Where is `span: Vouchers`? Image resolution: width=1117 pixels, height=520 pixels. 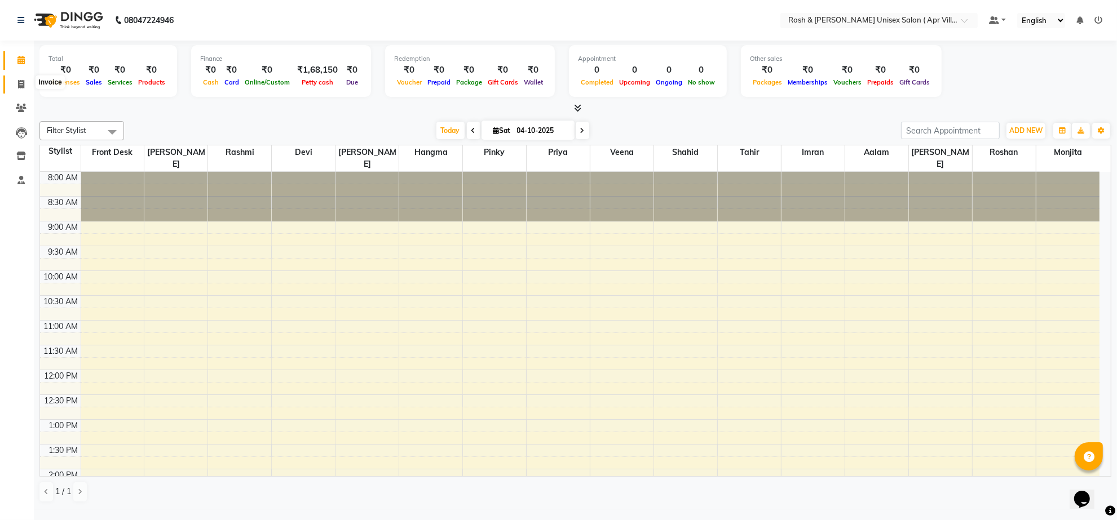 span: Vouchers is located at coordinates (847, 82).